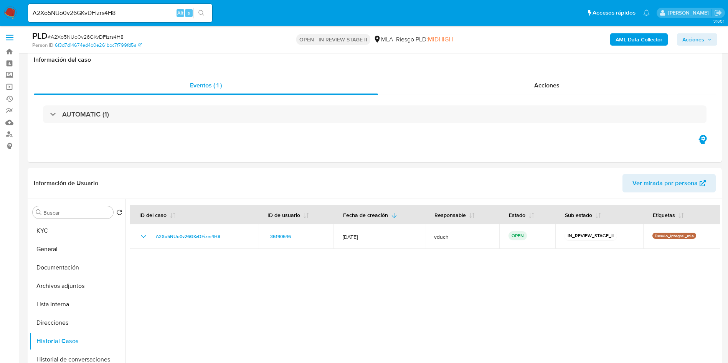 The image size is (728, 363). Describe the element at coordinates (639, 40) in the screenshot. I see `b: AML Data Collector` at that location.